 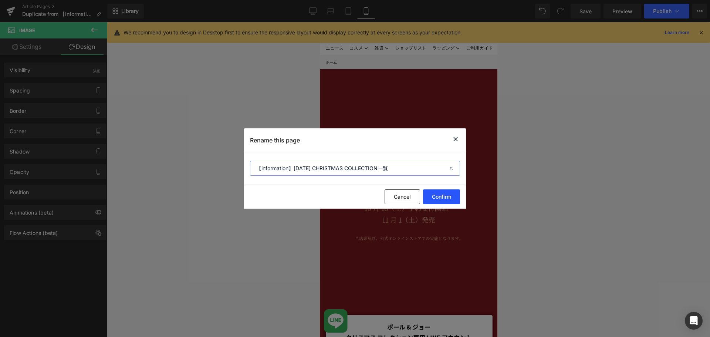 I want to click on a: ショップリスト, so click(x=91, y=26).